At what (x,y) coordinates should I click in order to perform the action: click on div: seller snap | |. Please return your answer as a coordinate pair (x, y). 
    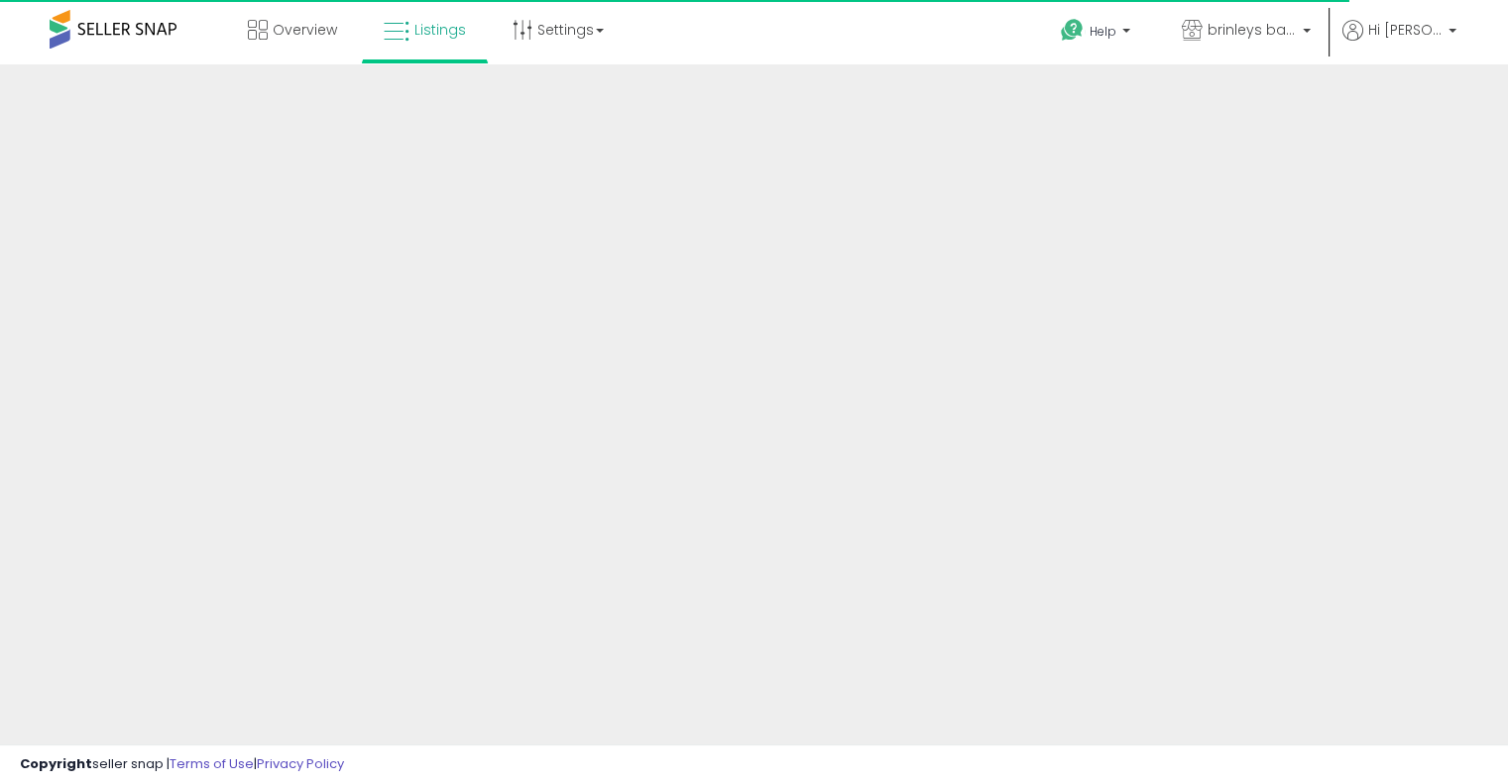
    Looking at the image, I should click on (181, 764).